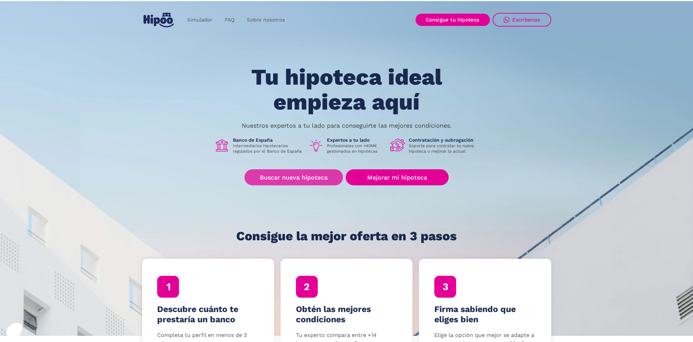 The height and width of the screenshot is (342, 693). Describe the element at coordinates (266, 20) in the screenshot. I see `a: Sobre nosotros` at that location.